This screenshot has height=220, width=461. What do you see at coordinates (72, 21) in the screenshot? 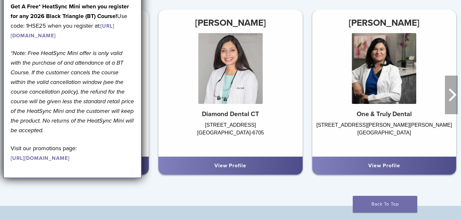
I see `p: Use code: 1HSE25 when you register at:` at bounding box center [72, 21].